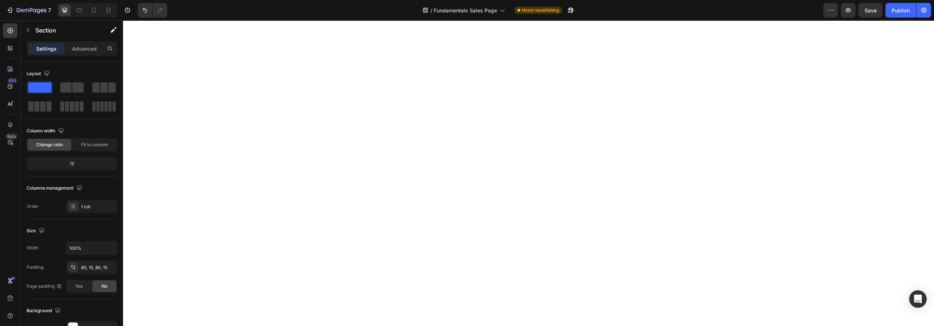 The image size is (934, 326). I want to click on span: Change ratio, so click(49, 145).